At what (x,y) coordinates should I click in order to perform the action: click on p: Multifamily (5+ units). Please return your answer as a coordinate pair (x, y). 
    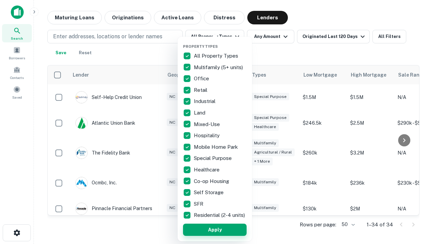
    Looking at the image, I should click on (219, 67).